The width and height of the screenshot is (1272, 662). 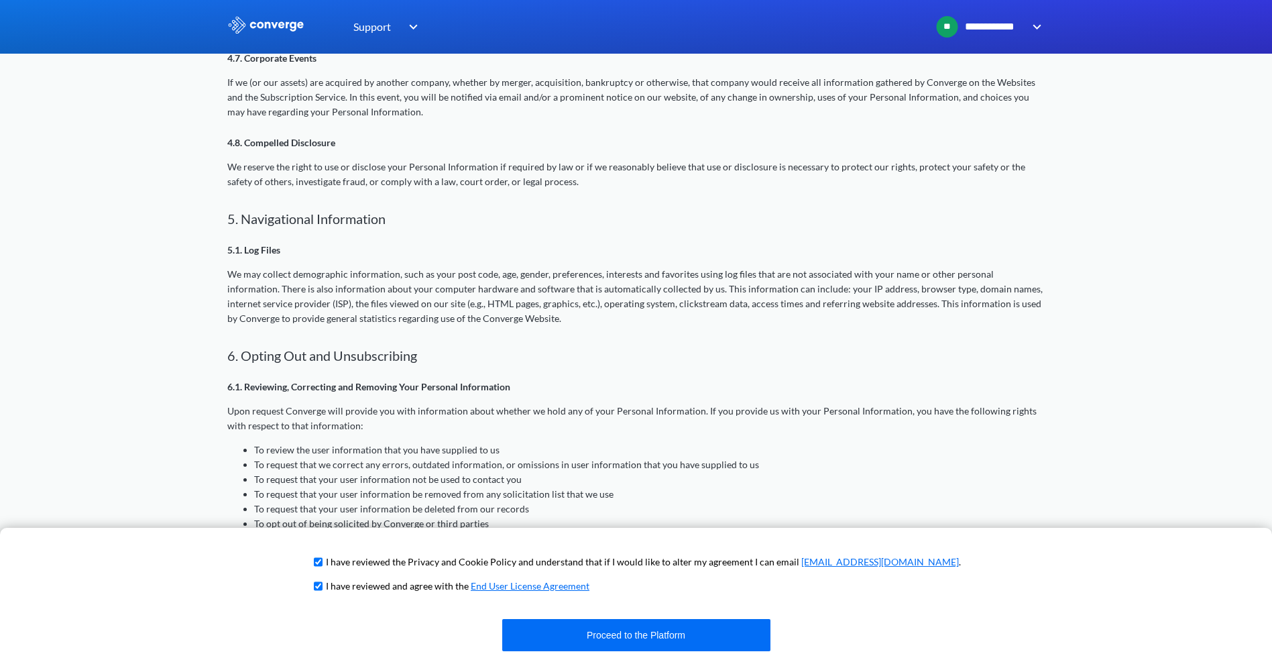 What do you see at coordinates (650, 509) in the screenshot?
I see `li: To request that your user information be deleted from our records` at bounding box center [650, 509].